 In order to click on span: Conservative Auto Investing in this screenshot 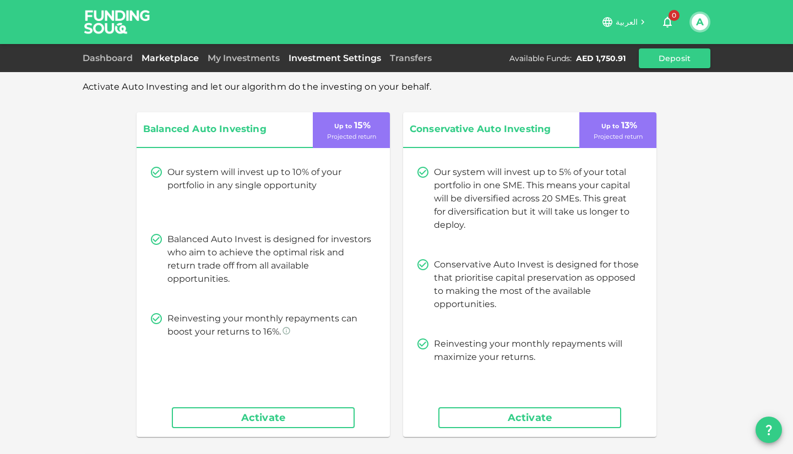, I will do `click(484, 129)`.